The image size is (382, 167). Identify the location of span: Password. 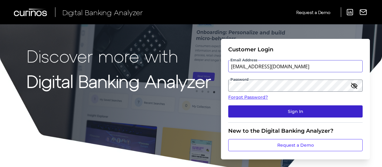
(240, 79).